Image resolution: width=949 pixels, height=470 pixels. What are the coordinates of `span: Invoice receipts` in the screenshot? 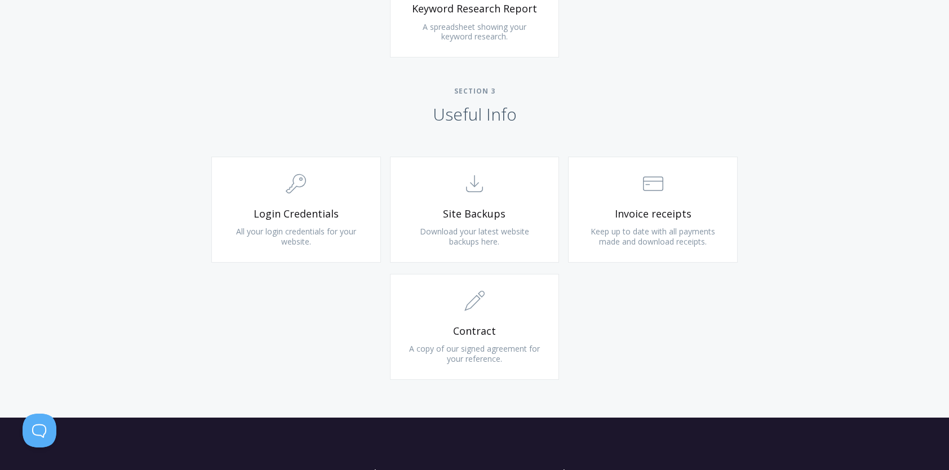 It's located at (653, 214).